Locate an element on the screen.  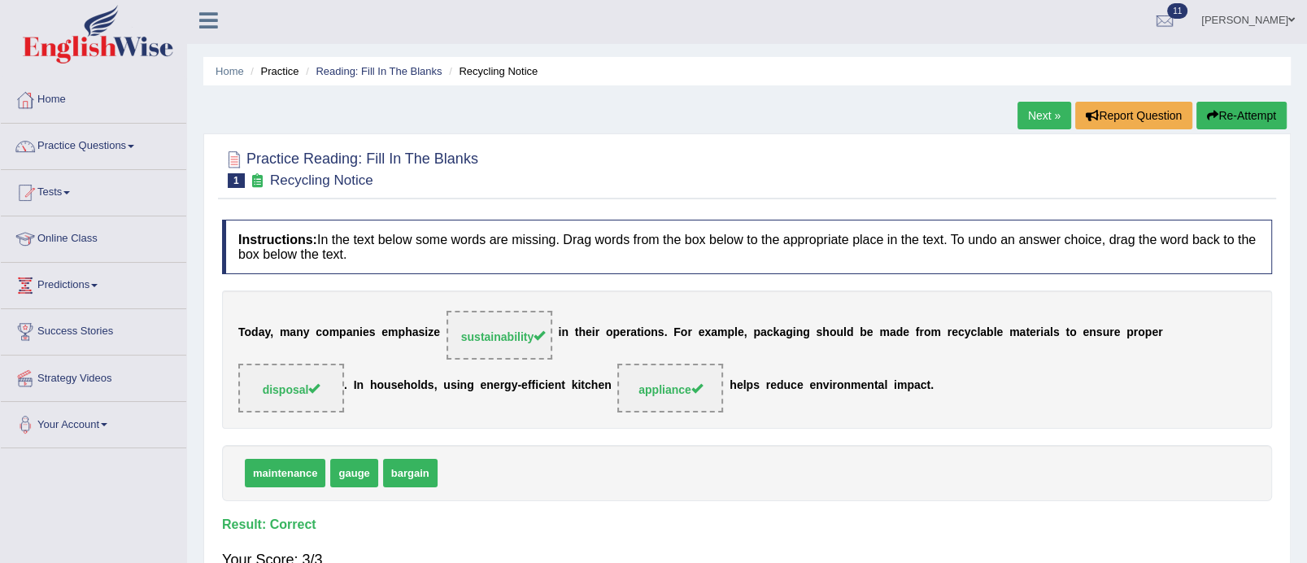
b: v is located at coordinates (826, 386).